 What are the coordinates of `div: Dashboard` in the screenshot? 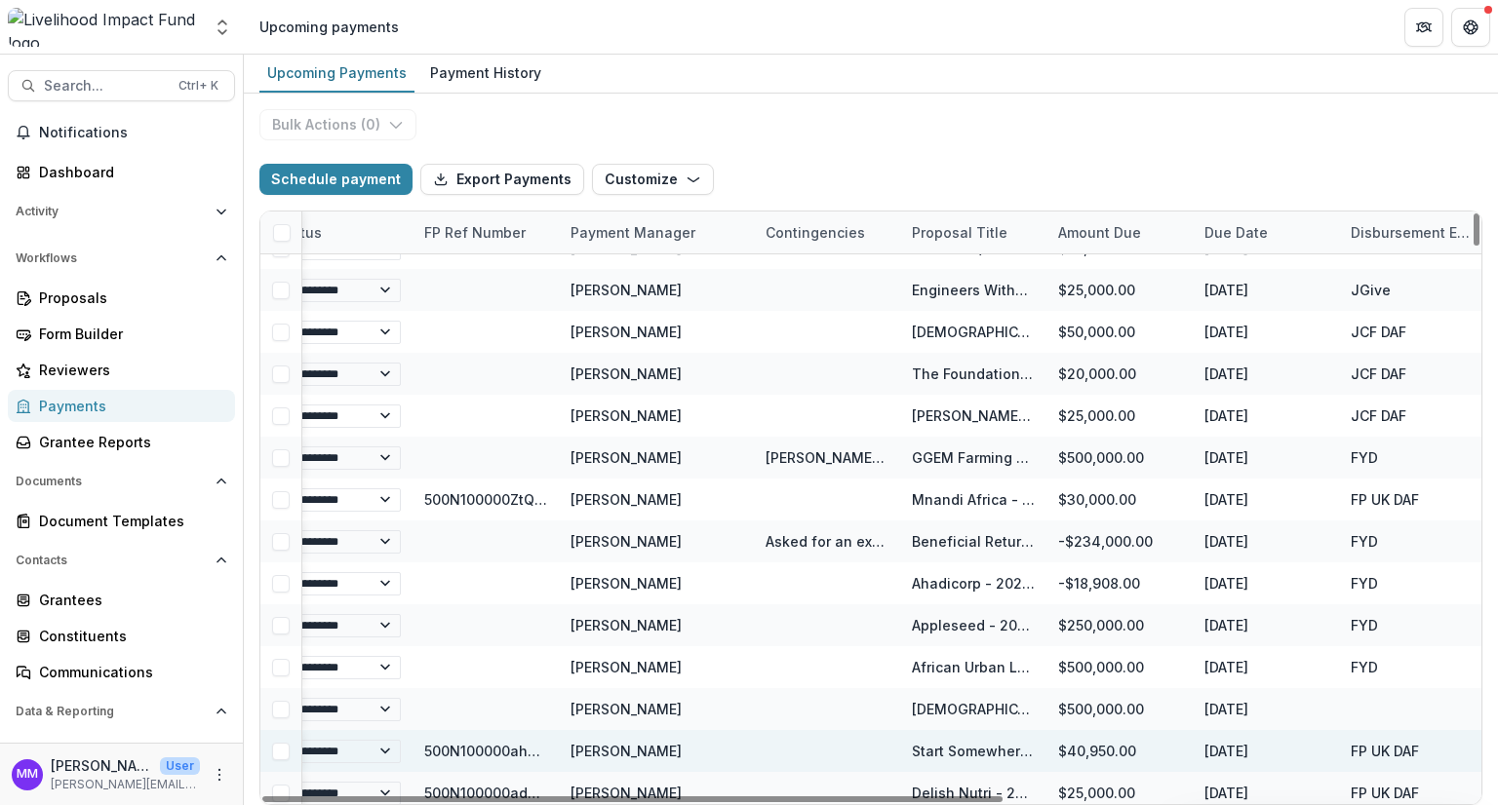 It's located at (129, 751).